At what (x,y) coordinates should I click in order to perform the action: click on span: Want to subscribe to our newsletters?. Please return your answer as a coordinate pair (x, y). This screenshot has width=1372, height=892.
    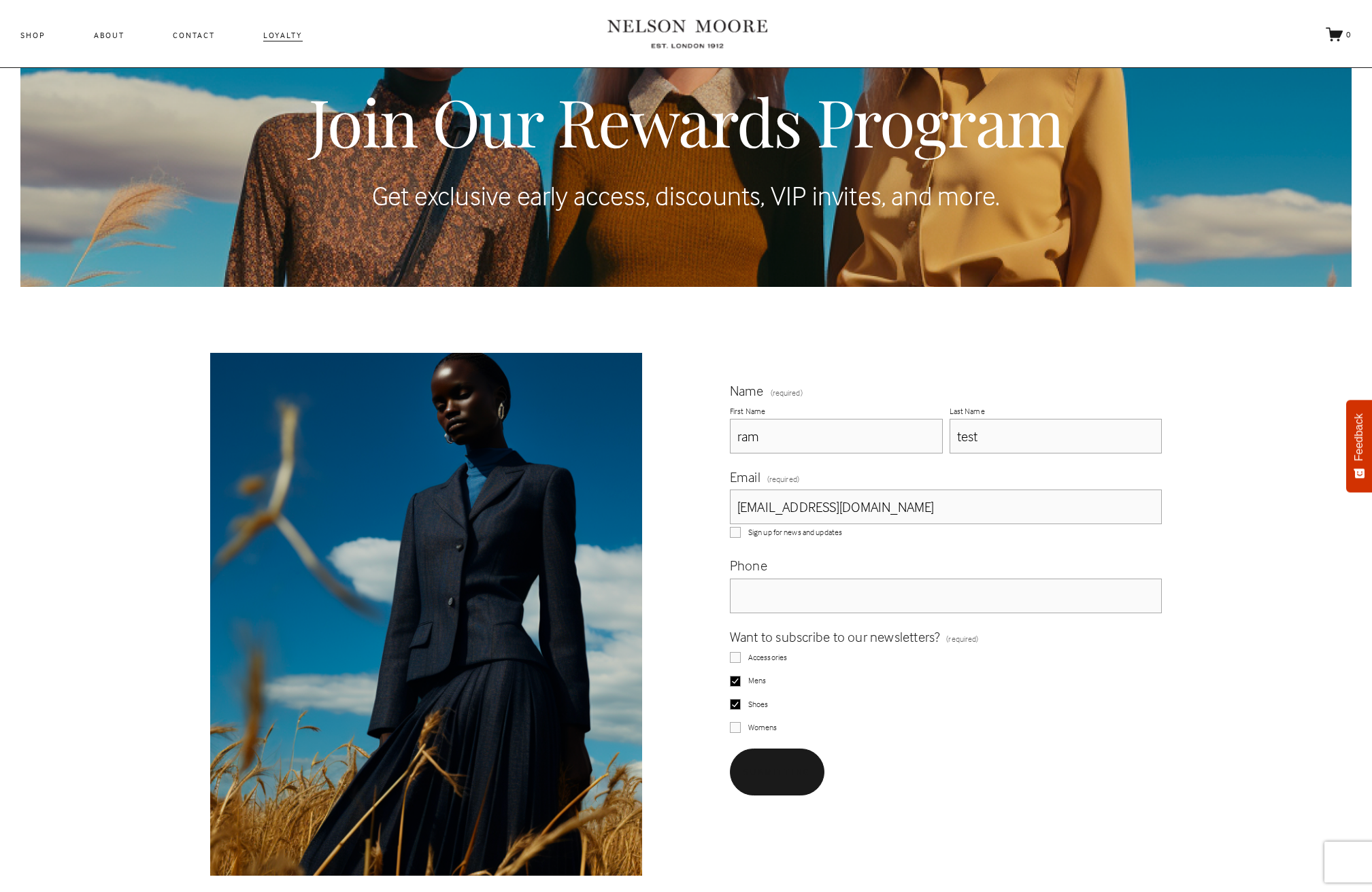
    Looking at the image, I should click on (835, 637).